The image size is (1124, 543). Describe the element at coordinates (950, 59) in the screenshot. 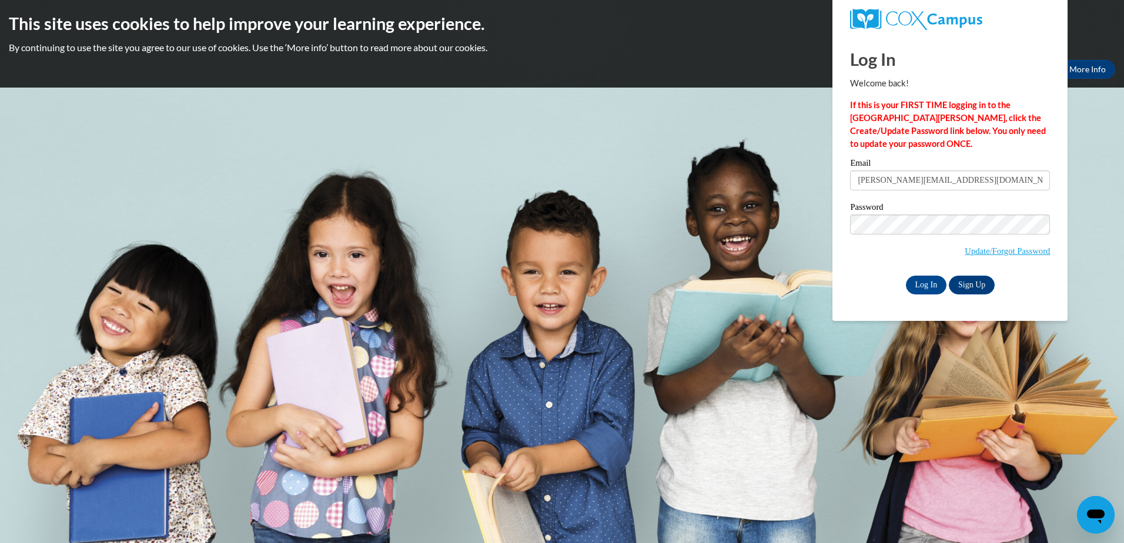

I see `h1: Log In` at that location.